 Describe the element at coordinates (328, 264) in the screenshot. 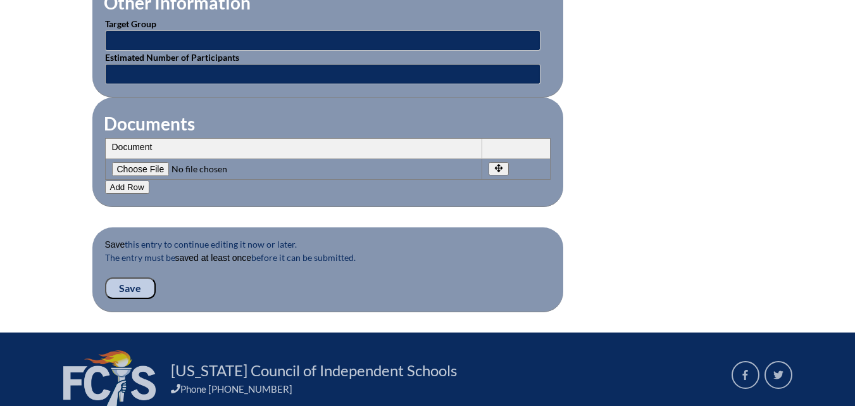

I see `p: The entry must be before it can be submitted.` at that location.